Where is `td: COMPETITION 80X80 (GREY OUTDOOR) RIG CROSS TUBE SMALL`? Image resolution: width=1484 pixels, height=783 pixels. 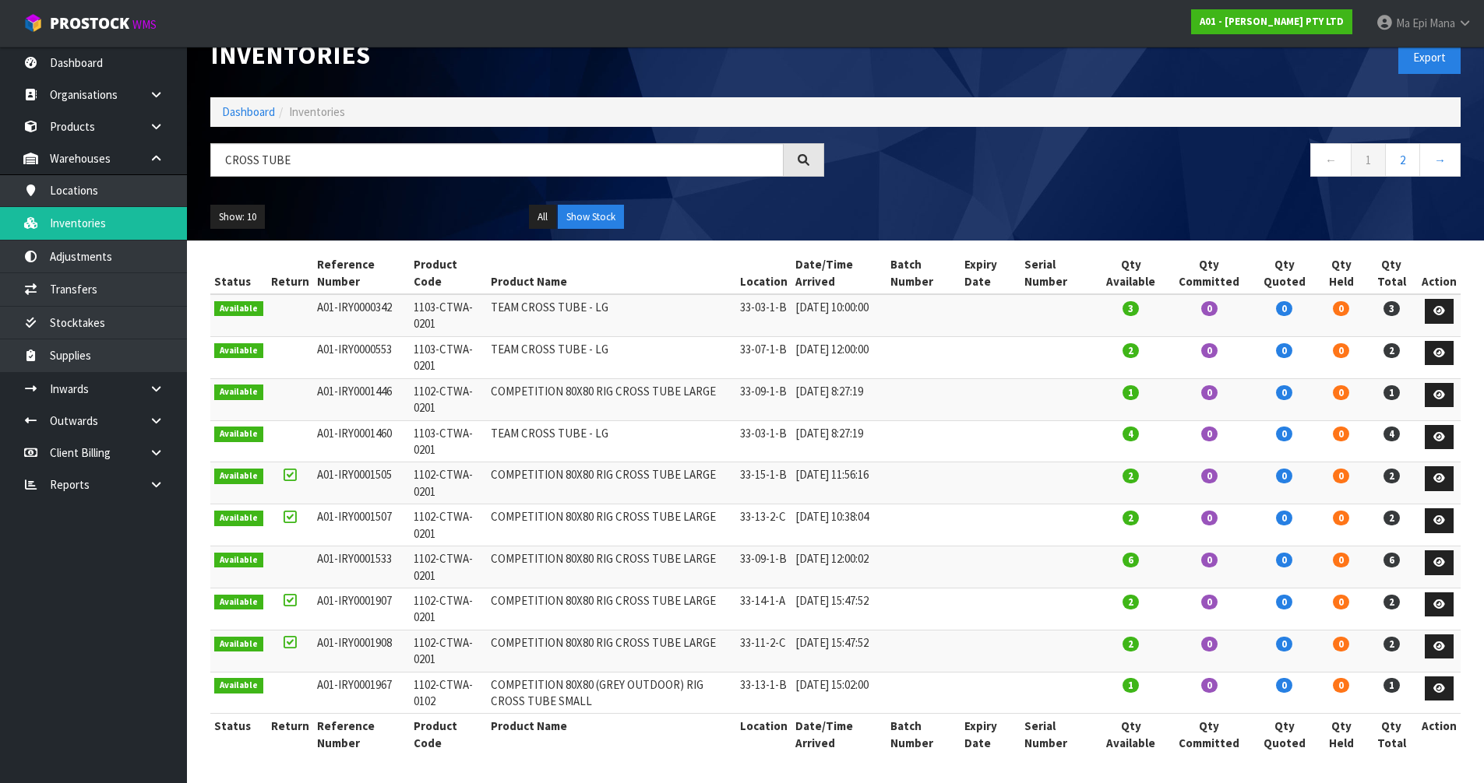 td: COMPETITION 80X80 (GREY OUTDOOR) RIG CROSS TUBE SMALL is located at coordinates (611, 693).